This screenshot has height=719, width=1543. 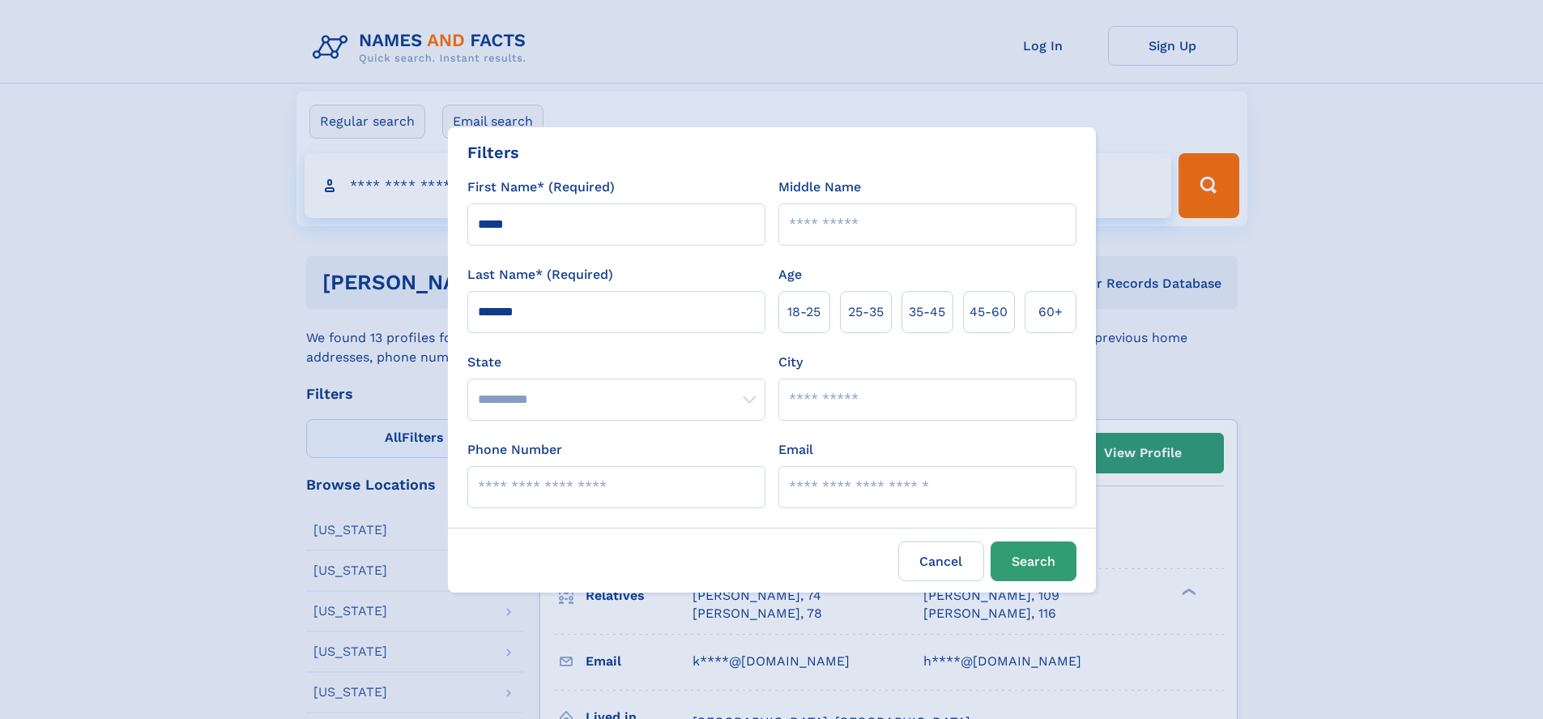 I want to click on label: State, so click(x=617, y=362).